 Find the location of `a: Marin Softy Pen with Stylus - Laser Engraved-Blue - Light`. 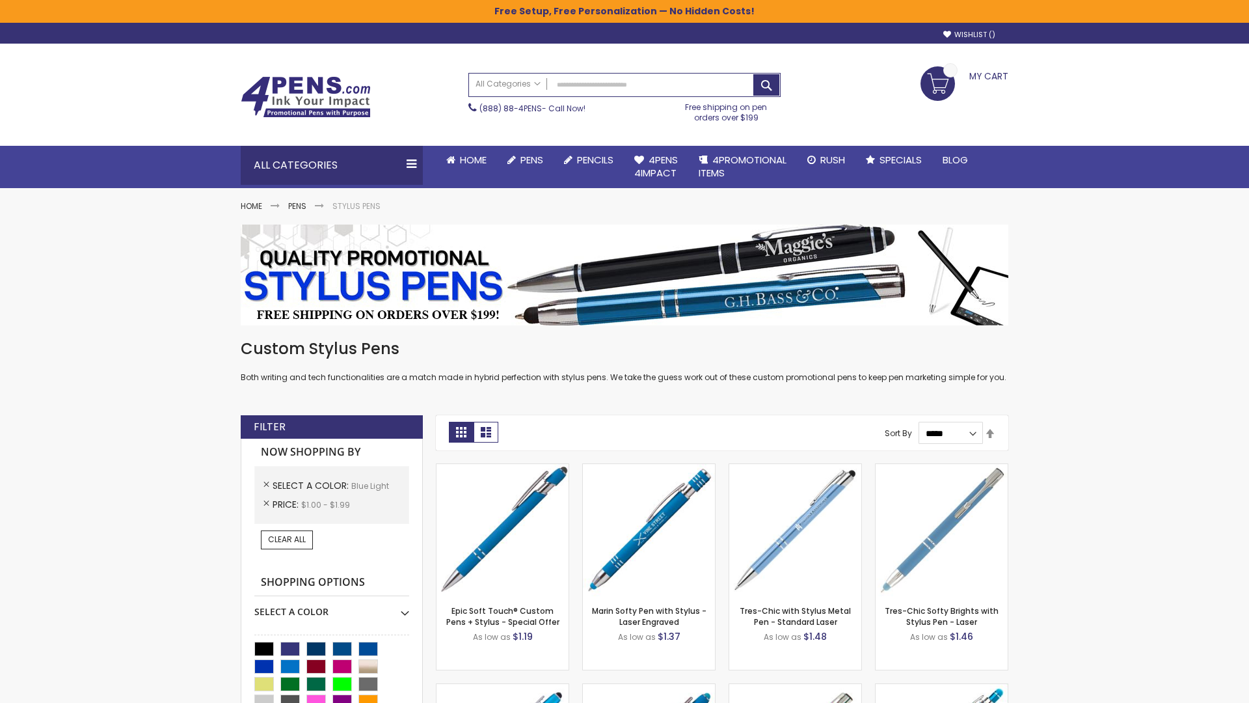

a: Marin Softy Pen with Stylus - Laser Engraved-Blue - Light is located at coordinates (649, 469).